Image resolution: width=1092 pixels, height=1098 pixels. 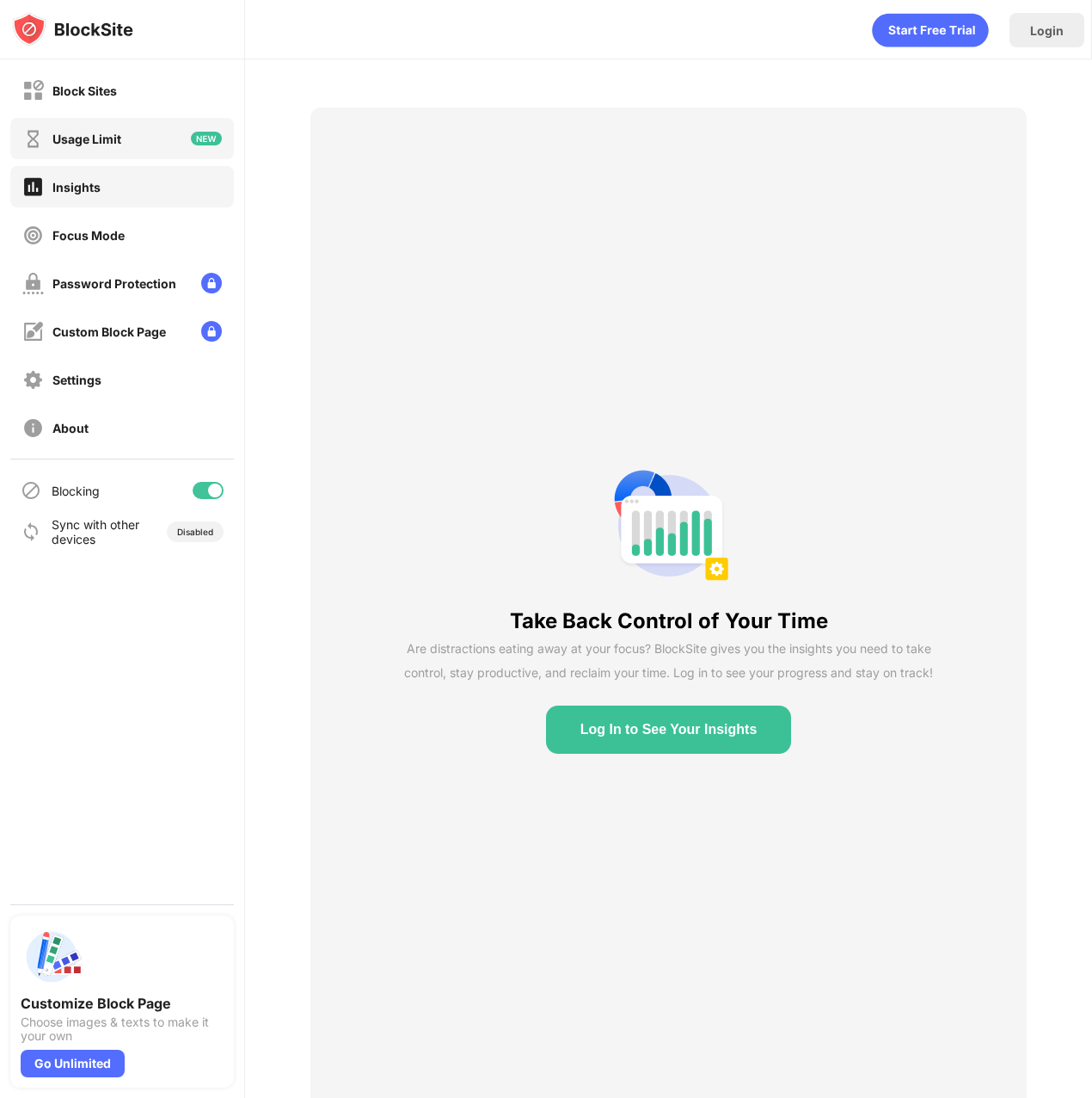 I want to click on img: time-usage-off.svg, so click(x=33, y=139).